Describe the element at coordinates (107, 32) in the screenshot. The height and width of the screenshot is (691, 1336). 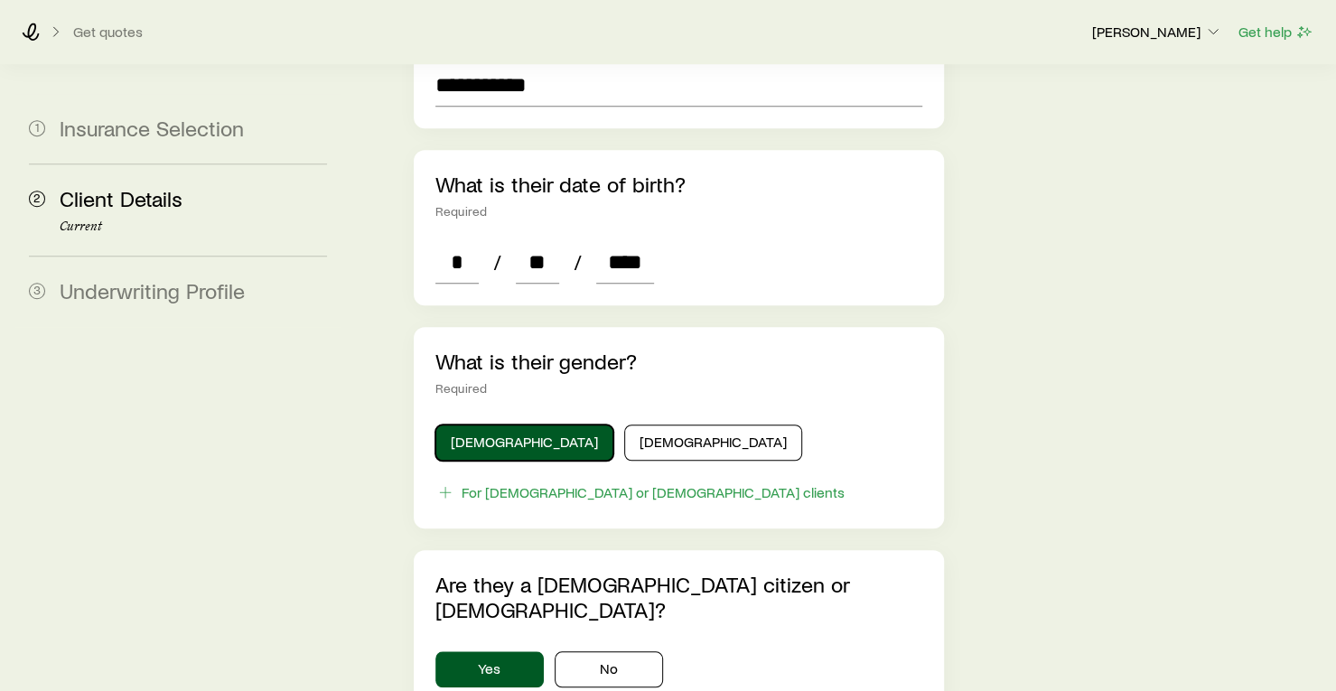
I see `button: Get quotes` at that location.